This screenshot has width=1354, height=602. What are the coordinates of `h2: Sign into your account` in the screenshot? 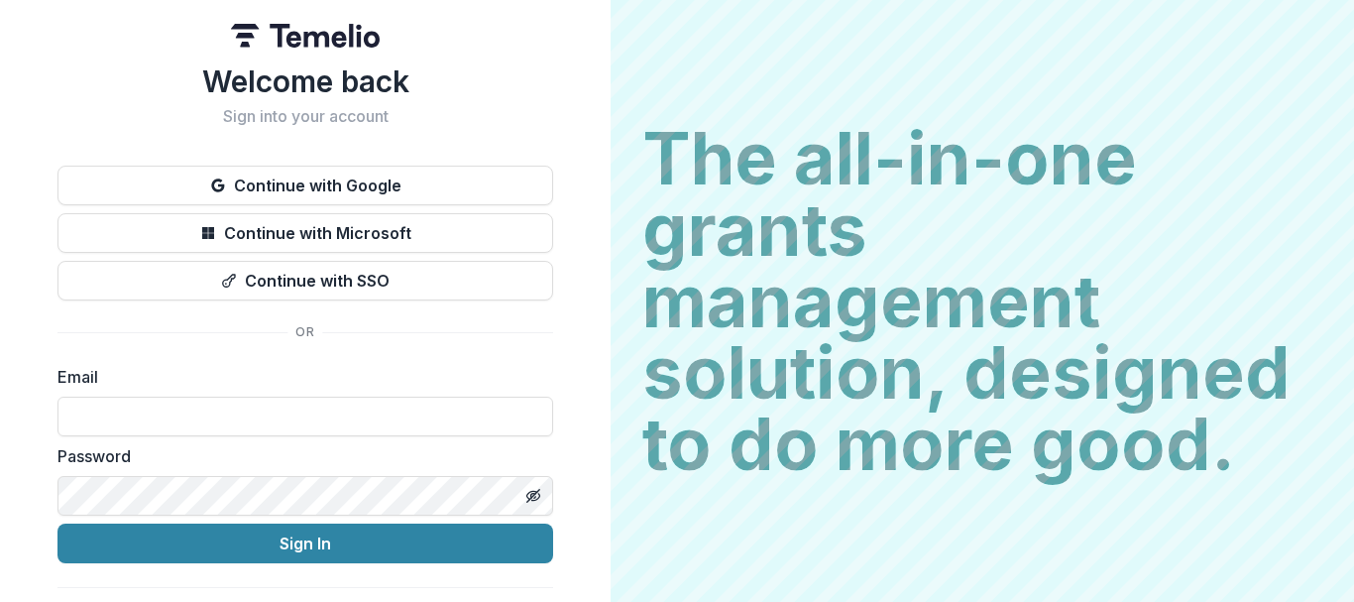 It's located at (305, 116).